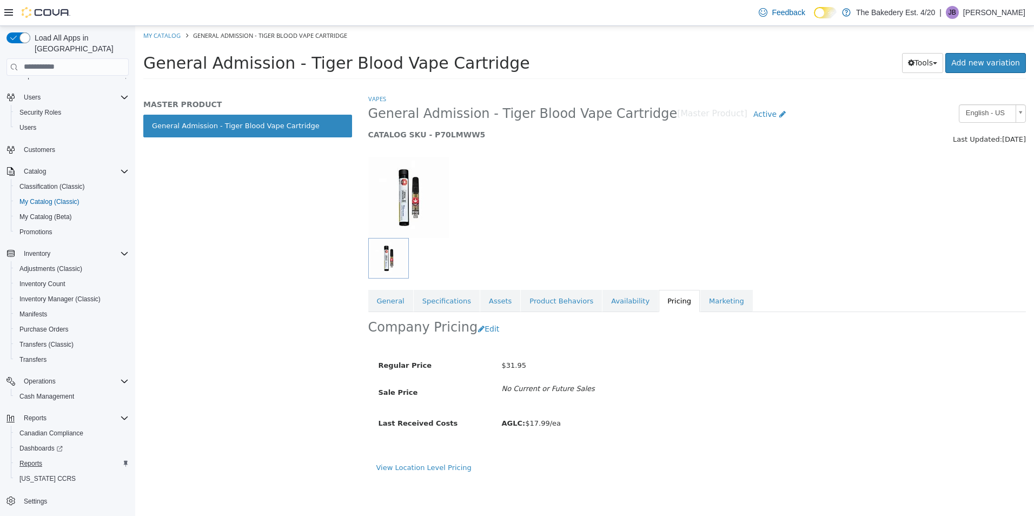  What do you see at coordinates (72, 433) in the screenshot?
I see `button: Canadian Compliance` at bounding box center [72, 433].